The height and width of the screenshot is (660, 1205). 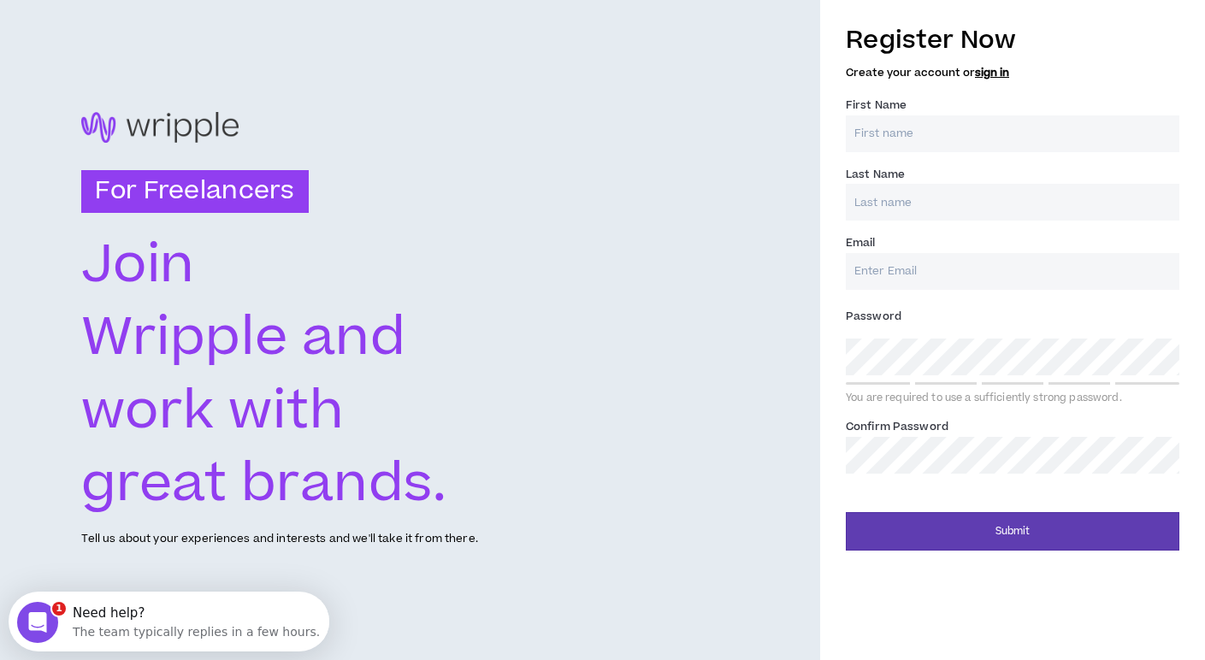 I want to click on label: Last Name, so click(x=875, y=175).